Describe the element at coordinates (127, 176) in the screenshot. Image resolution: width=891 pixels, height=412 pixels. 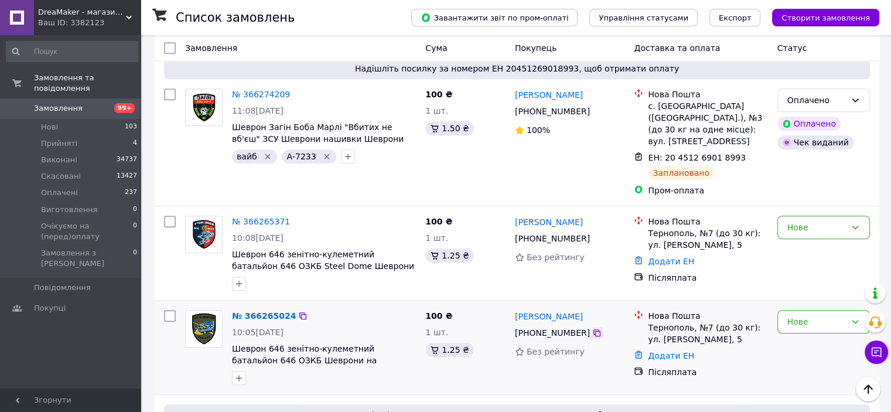
I see `span: 13427` at that location.